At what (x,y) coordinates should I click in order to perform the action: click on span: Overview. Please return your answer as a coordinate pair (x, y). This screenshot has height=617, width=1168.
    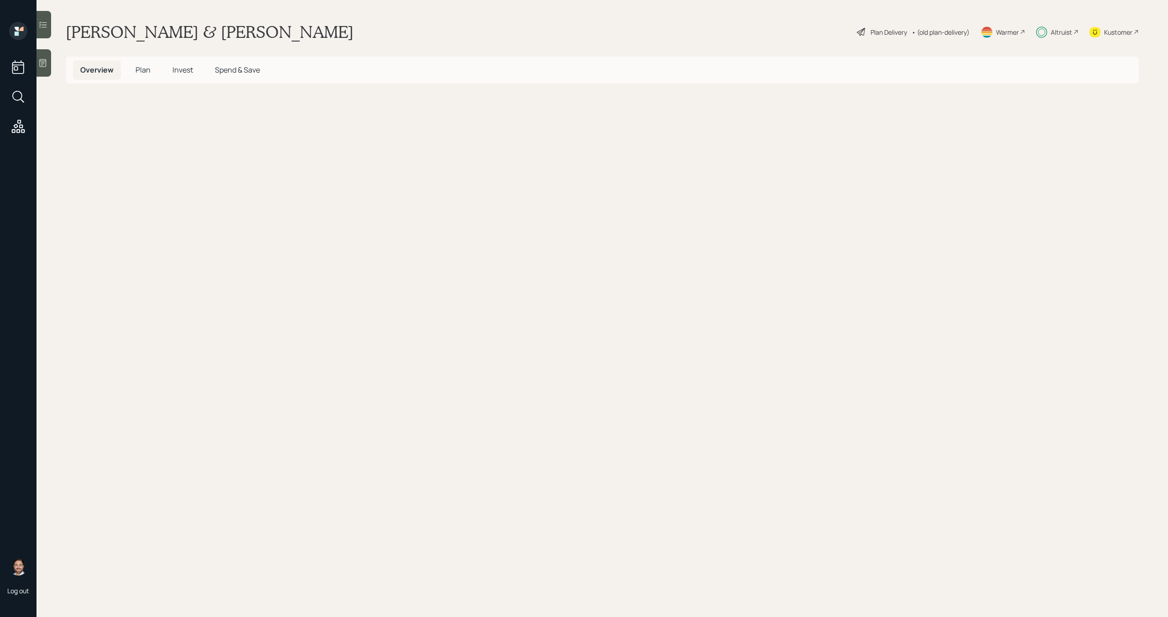
    Looking at the image, I should click on (97, 70).